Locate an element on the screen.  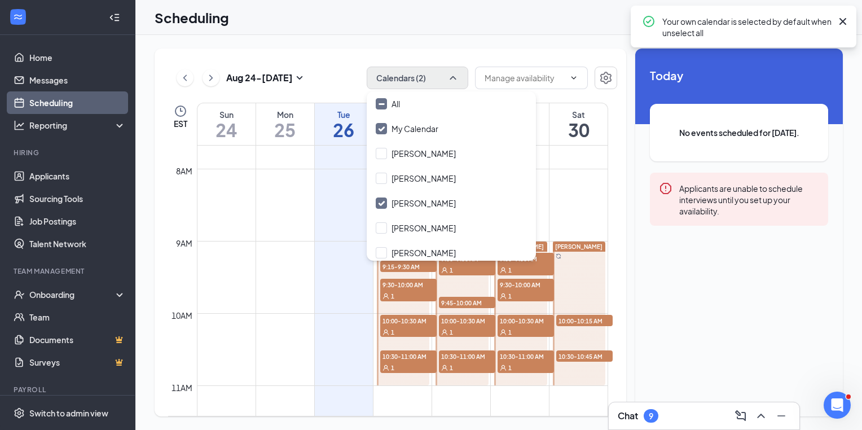
input: Manage availability is located at coordinates (525, 78).